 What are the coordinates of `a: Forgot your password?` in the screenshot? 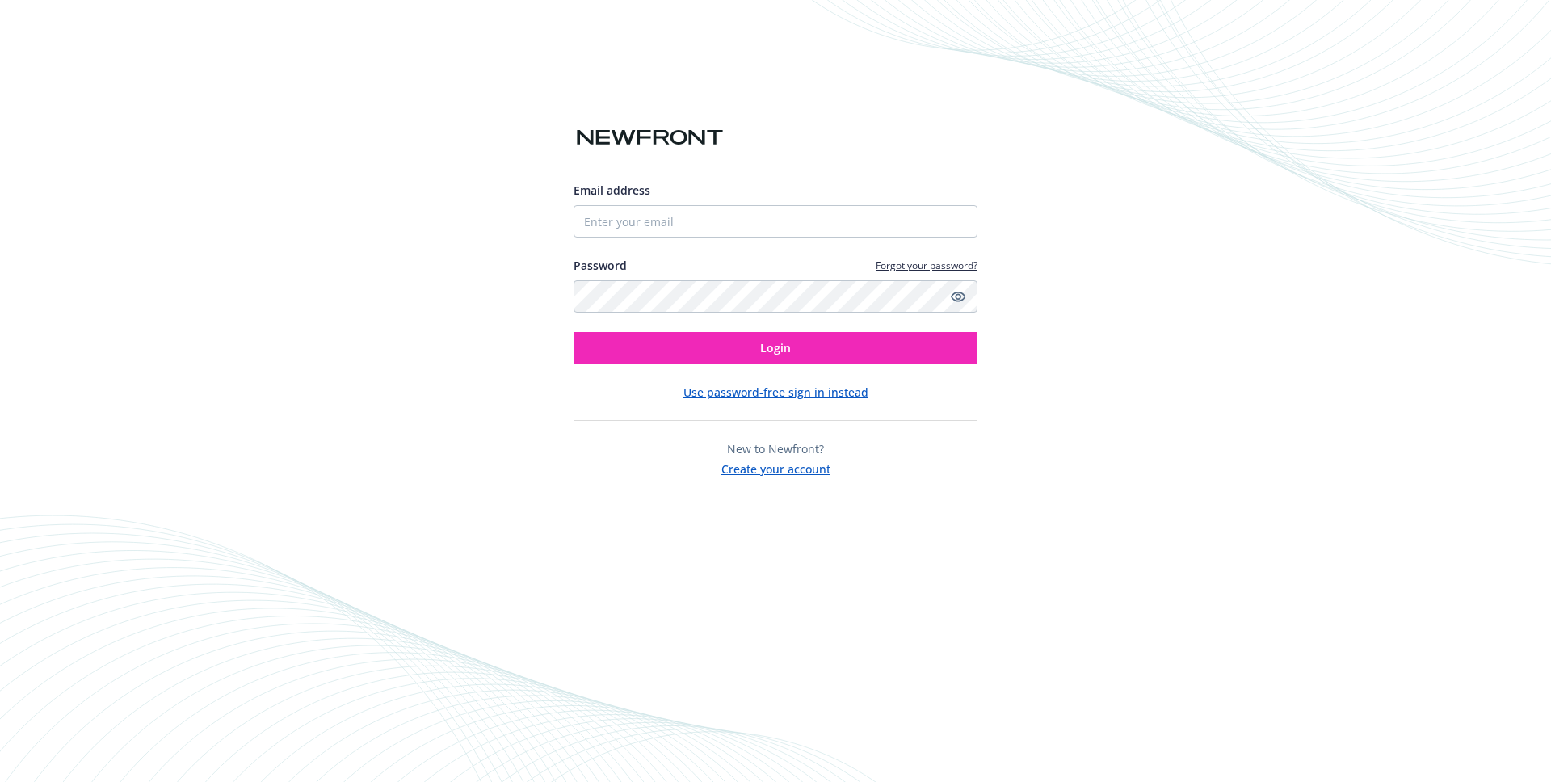 It's located at (927, 265).